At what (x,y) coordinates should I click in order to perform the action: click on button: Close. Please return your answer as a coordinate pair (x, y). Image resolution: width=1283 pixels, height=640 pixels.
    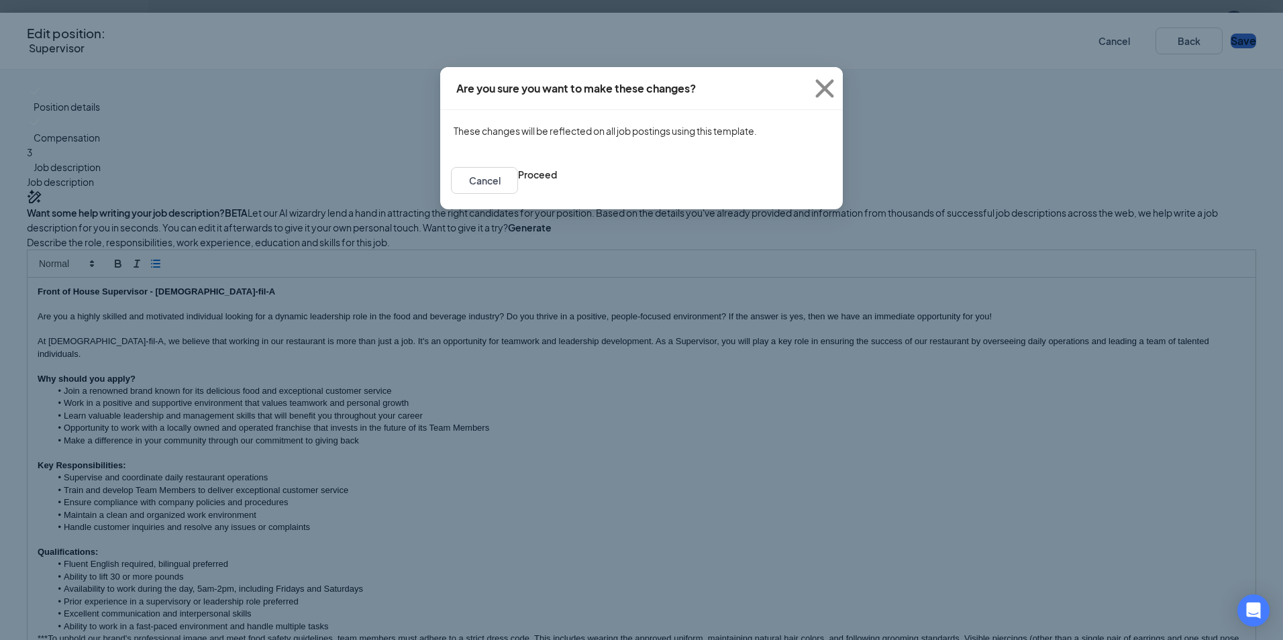
    Looking at the image, I should click on (825, 89).